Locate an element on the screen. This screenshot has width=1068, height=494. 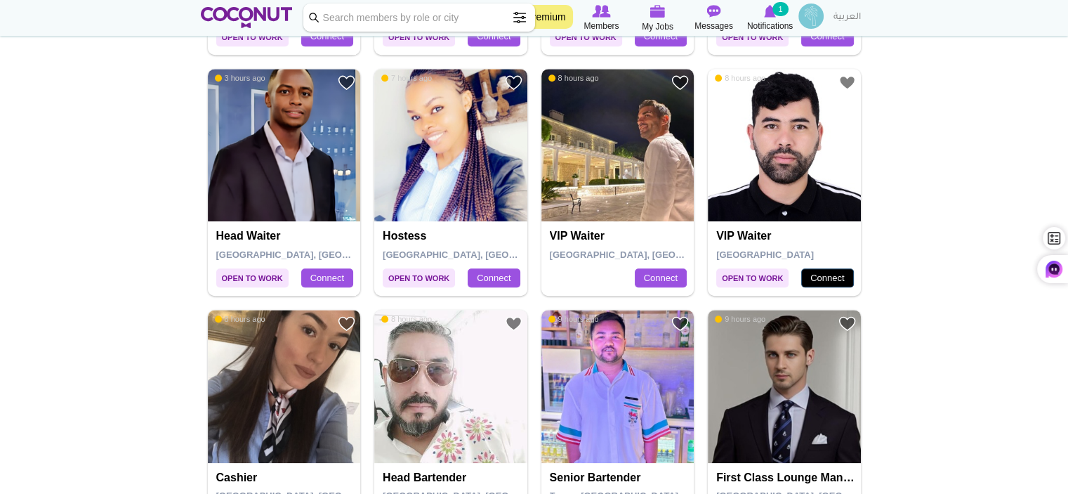
img: Home is located at coordinates (246, 18).